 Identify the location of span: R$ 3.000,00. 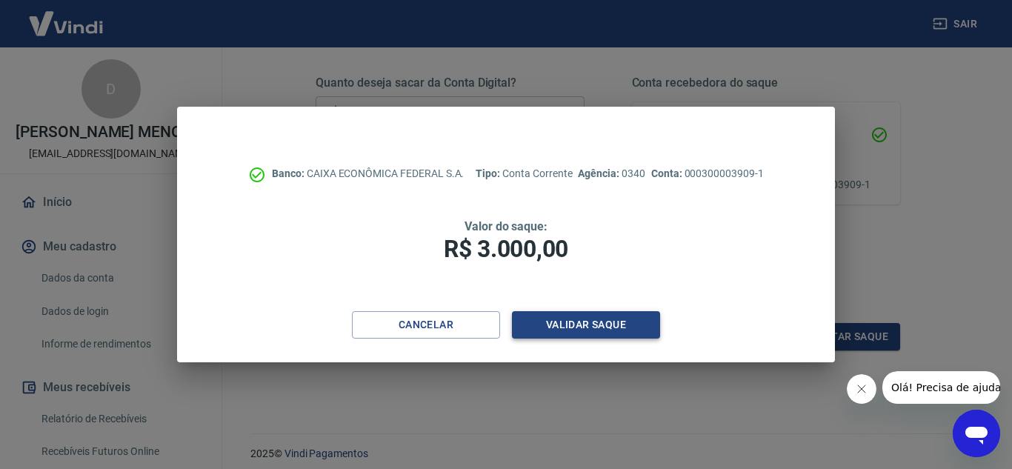
(506, 249).